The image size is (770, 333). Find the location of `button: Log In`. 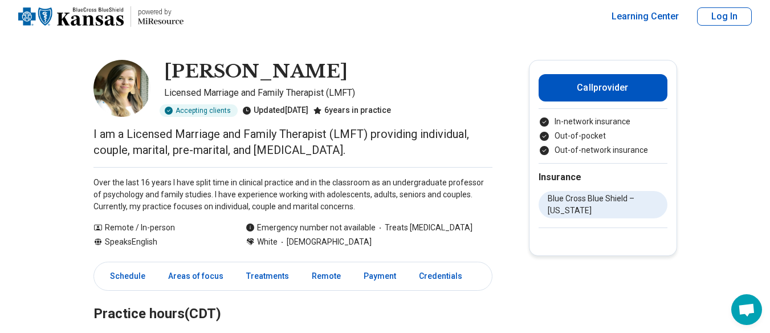

button: Log In is located at coordinates (725, 17).